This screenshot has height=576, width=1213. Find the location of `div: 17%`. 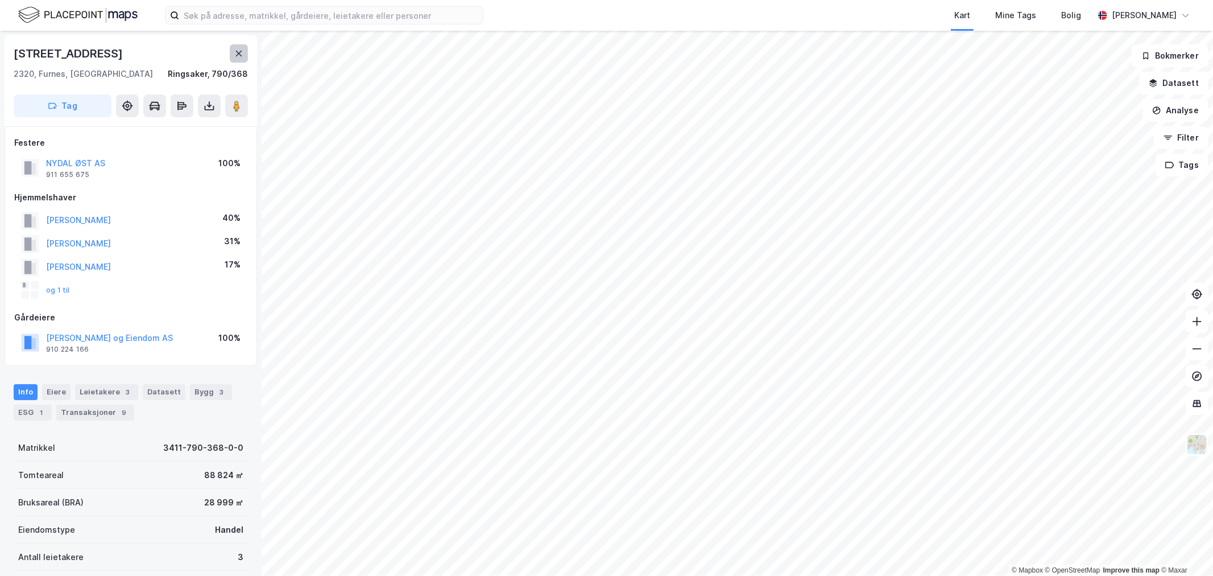

div: 17% is located at coordinates (233, 265).